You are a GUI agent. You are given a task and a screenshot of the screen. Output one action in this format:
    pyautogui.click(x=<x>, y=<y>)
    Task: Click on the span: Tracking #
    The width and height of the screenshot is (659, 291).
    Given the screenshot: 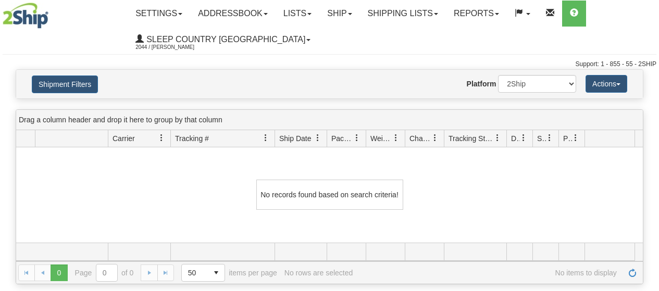 What is the action you would take?
    pyautogui.click(x=192, y=138)
    